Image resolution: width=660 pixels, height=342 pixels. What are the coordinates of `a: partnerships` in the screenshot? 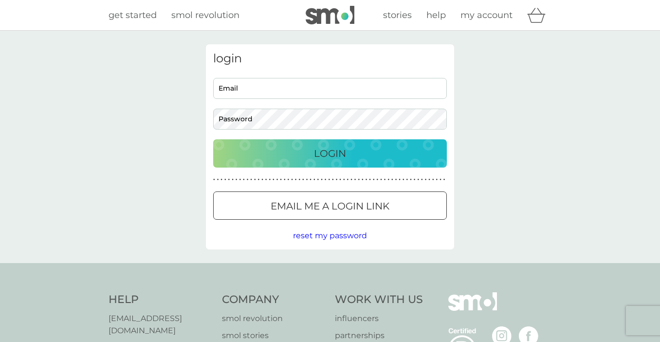 It's located at (379, 335).